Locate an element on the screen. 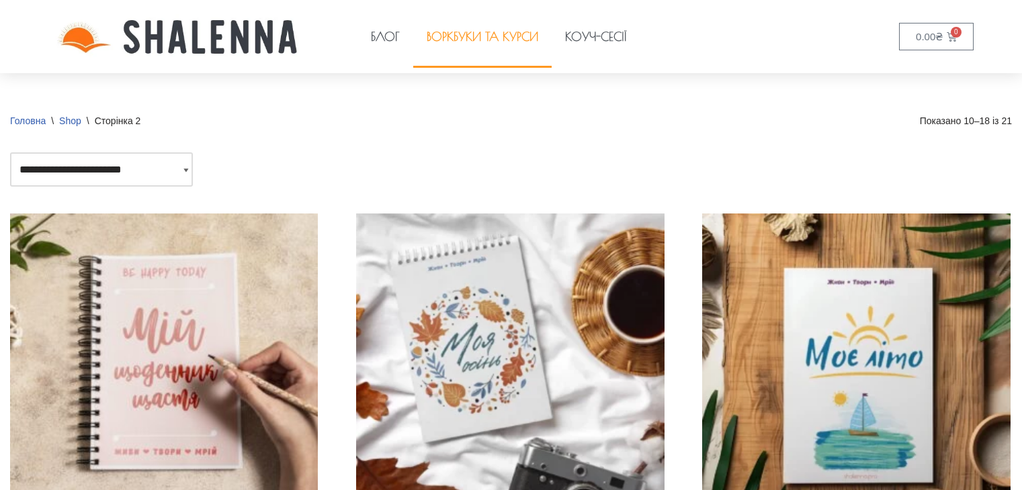 The width and height of the screenshot is (1022, 490). select: Замовлення магазину is located at coordinates (101, 169).